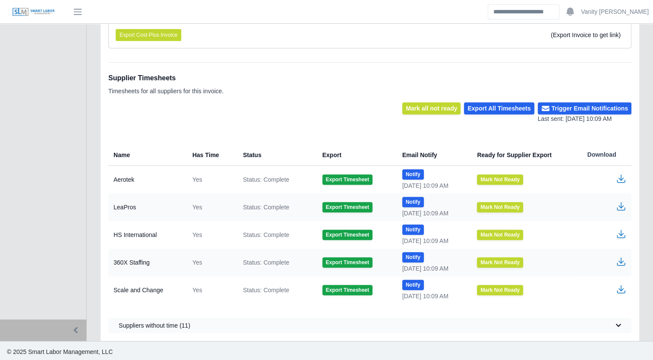 The height and width of the screenshot is (360, 653). Describe the element at coordinates (586, 35) in the screenshot. I see `span: (Export Invoice to get link)` at that location.